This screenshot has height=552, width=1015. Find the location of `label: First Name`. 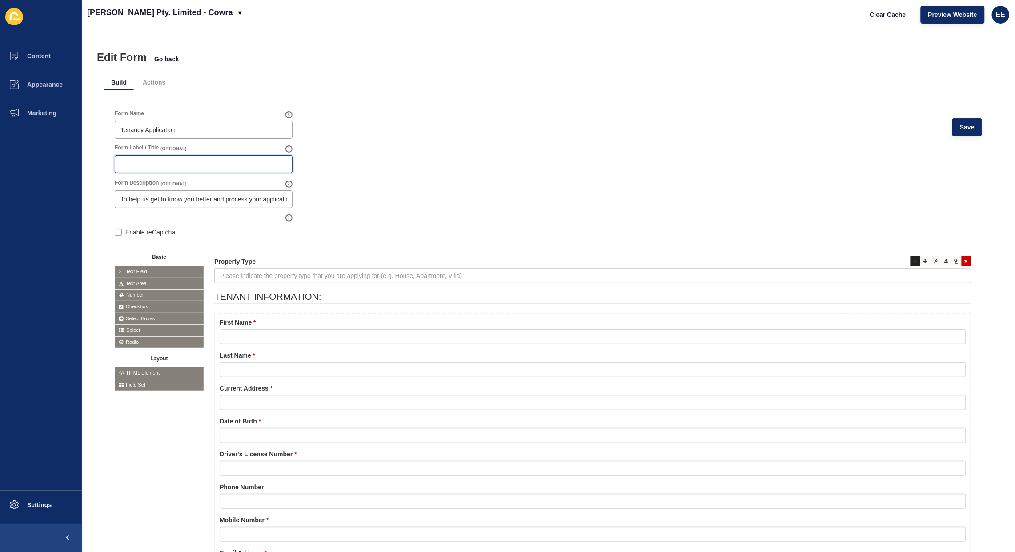

label: First Name is located at coordinates (238, 322).